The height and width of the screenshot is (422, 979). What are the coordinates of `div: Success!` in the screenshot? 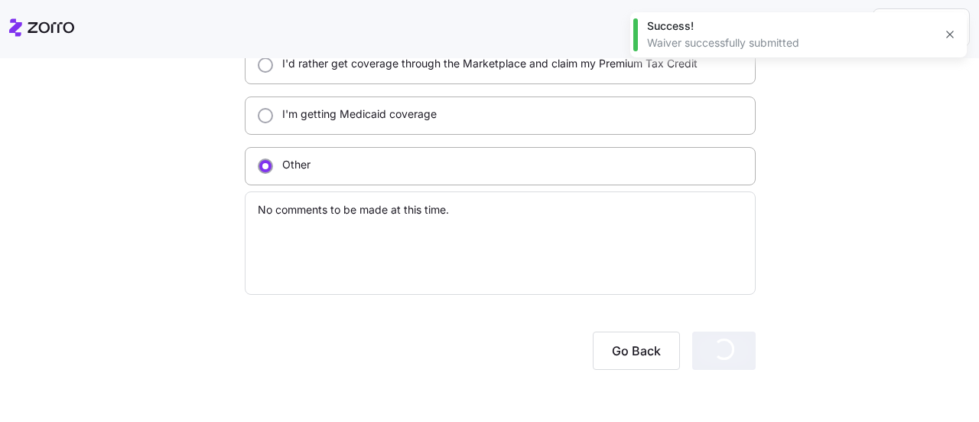 It's located at (790, 26).